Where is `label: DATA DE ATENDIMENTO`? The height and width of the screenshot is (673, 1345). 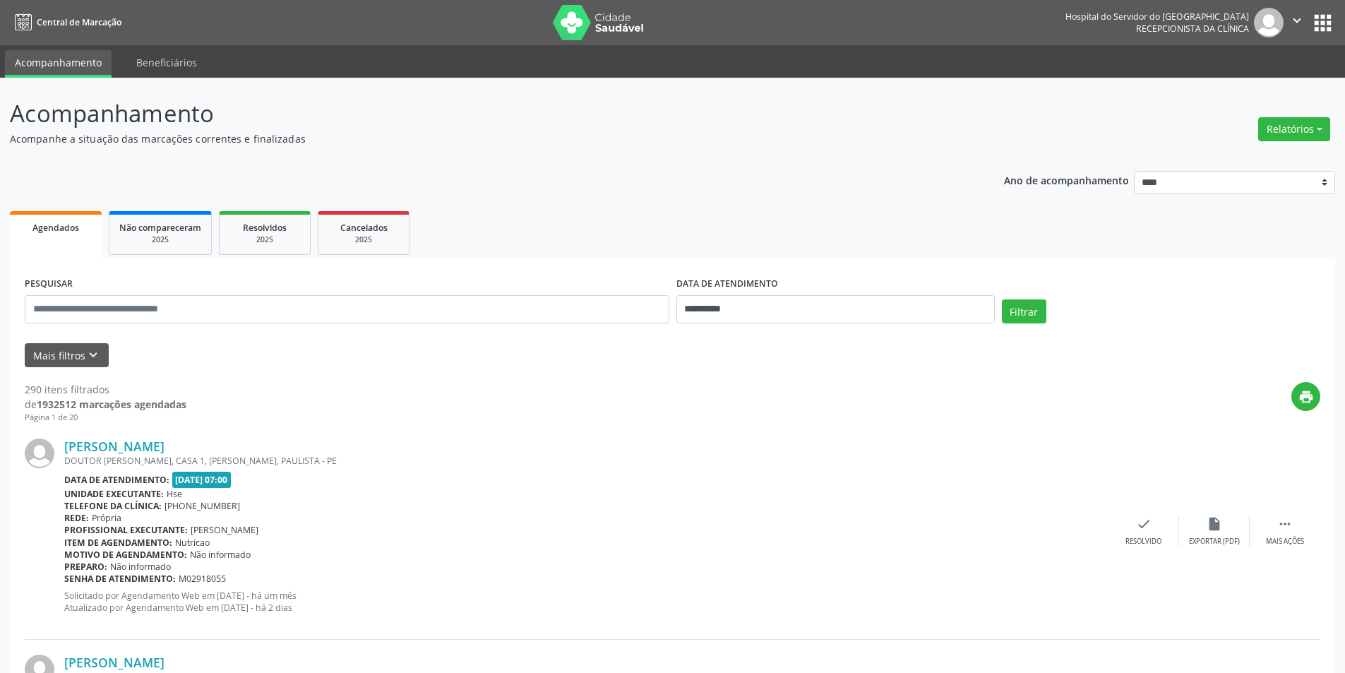 label: DATA DE ATENDIMENTO is located at coordinates (727, 284).